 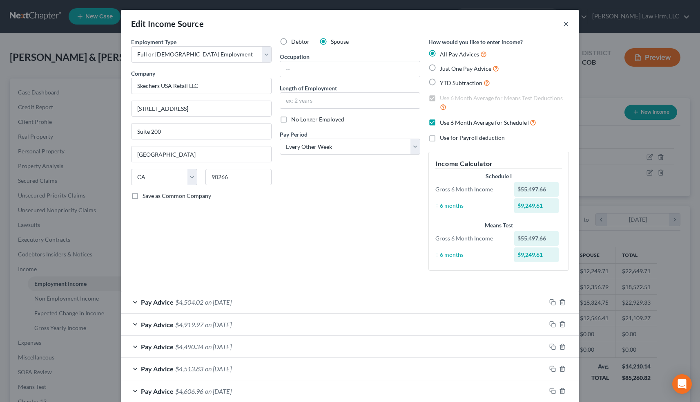 What do you see at coordinates (485, 122) in the screenshot?
I see `span: Use 6 Month Average for Schedule I` at bounding box center [485, 122].